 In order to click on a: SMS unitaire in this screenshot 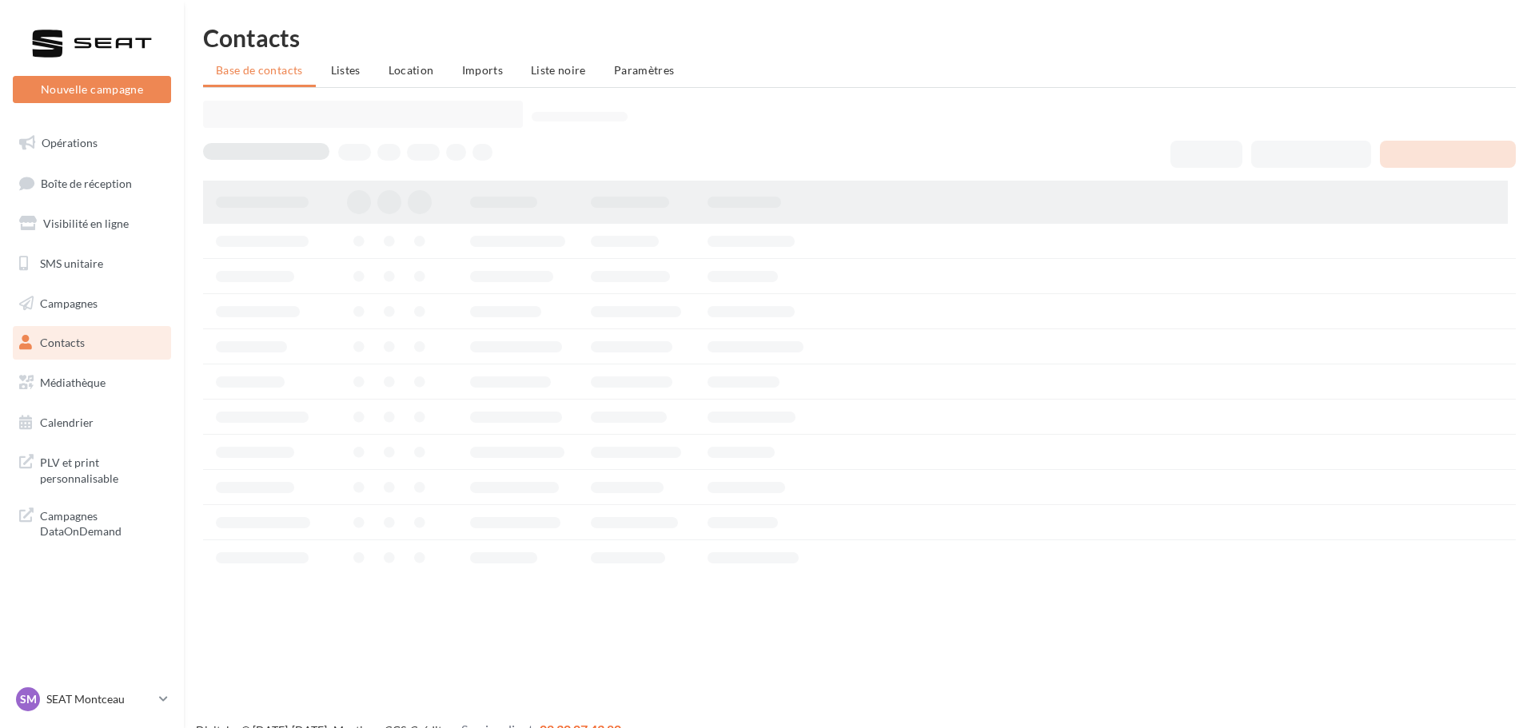, I will do `click(92, 264)`.